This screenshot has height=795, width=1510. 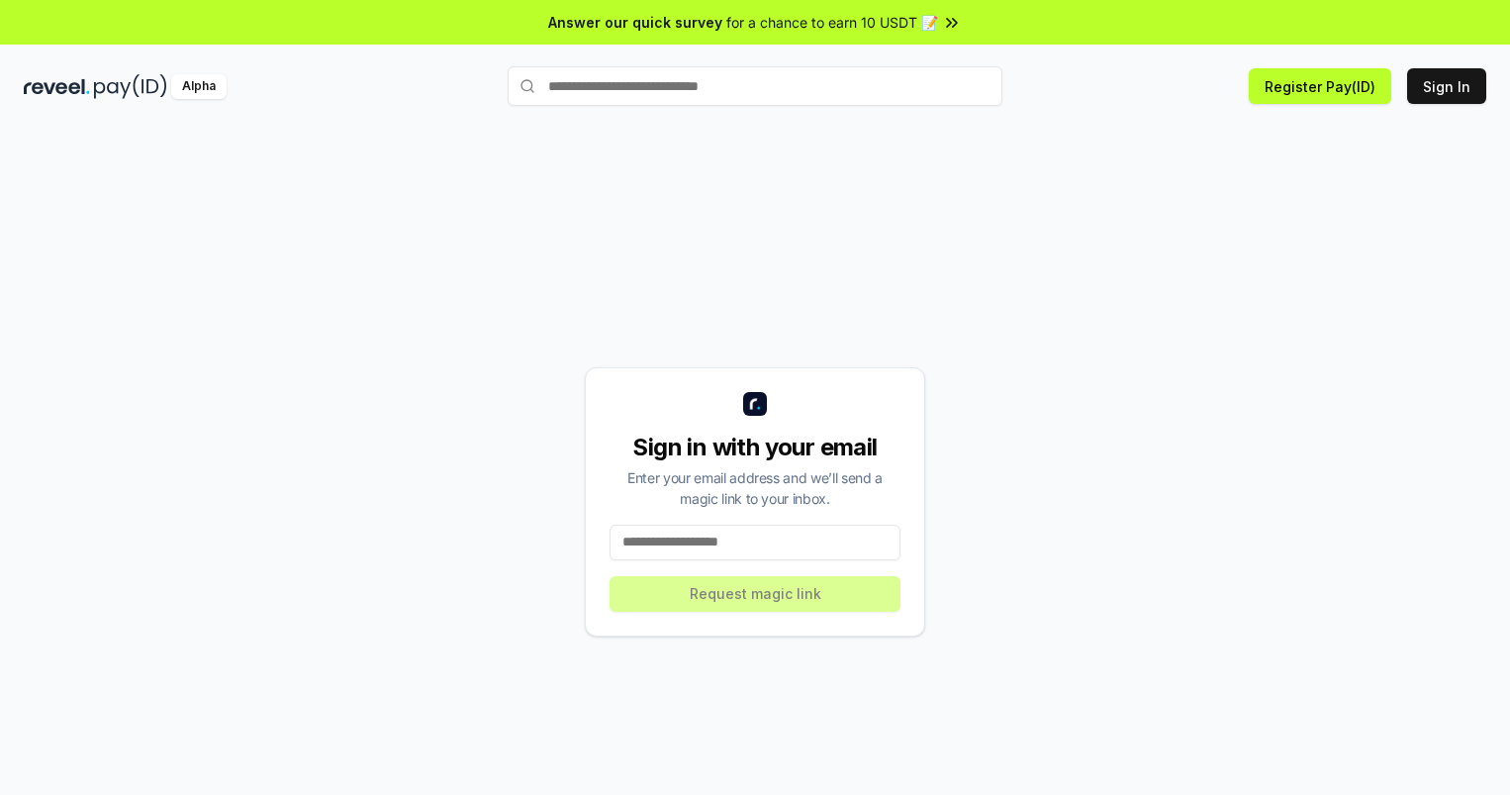 I want to click on div: Sign in with your email, so click(x=755, y=447).